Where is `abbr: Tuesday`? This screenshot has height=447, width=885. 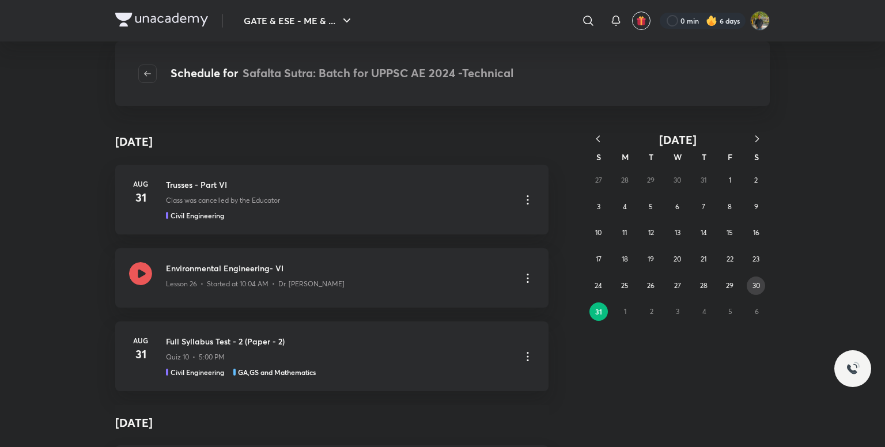 abbr: Tuesday is located at coordinates (651, 157).